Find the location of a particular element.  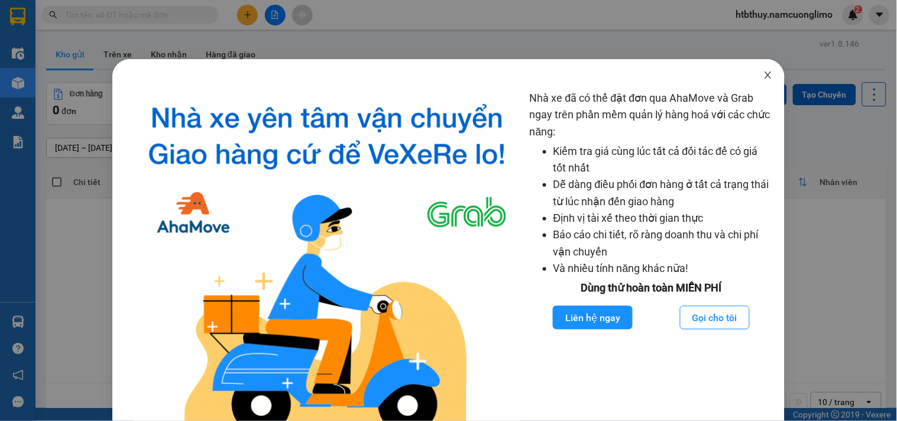

span: close is located at coordinates (768, 75).